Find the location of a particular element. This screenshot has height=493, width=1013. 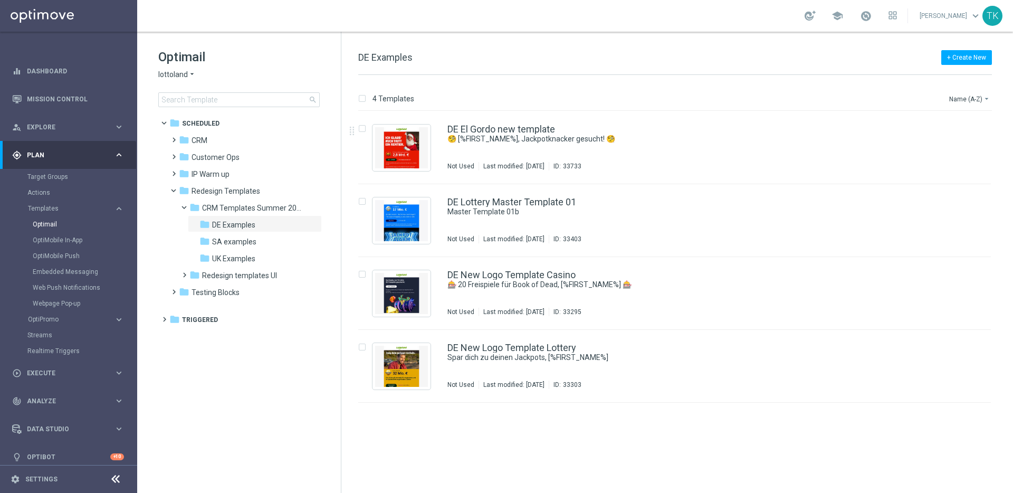

button: OptiPromo keyboard_arrow_right is located at coordinates (76, 319).